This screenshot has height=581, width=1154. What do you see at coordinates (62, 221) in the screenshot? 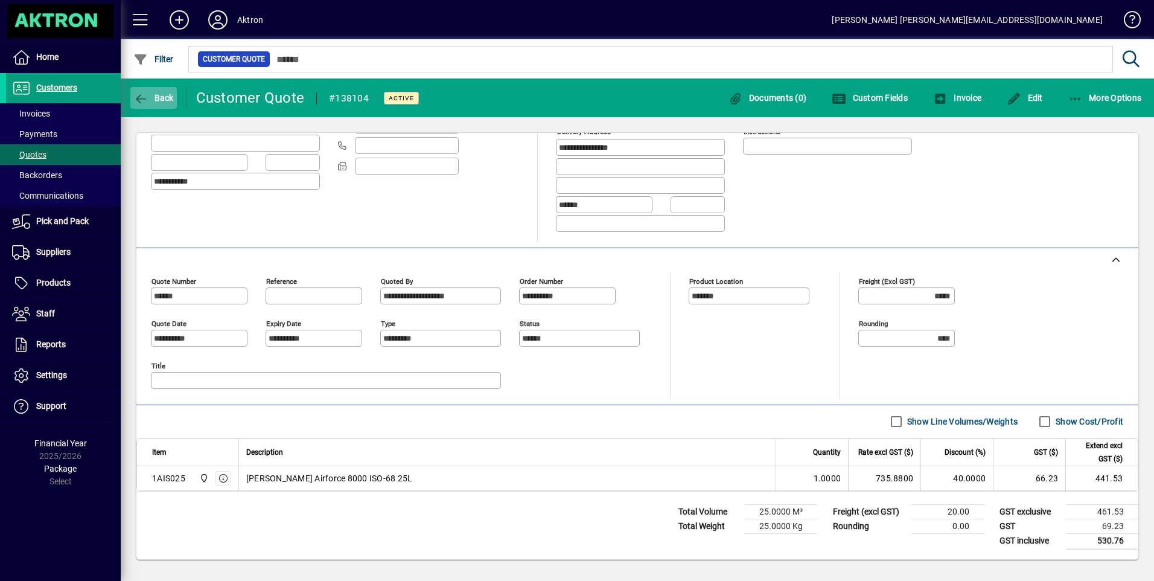
I see `span: Pick and Pack` at bounding box center [62, 221].